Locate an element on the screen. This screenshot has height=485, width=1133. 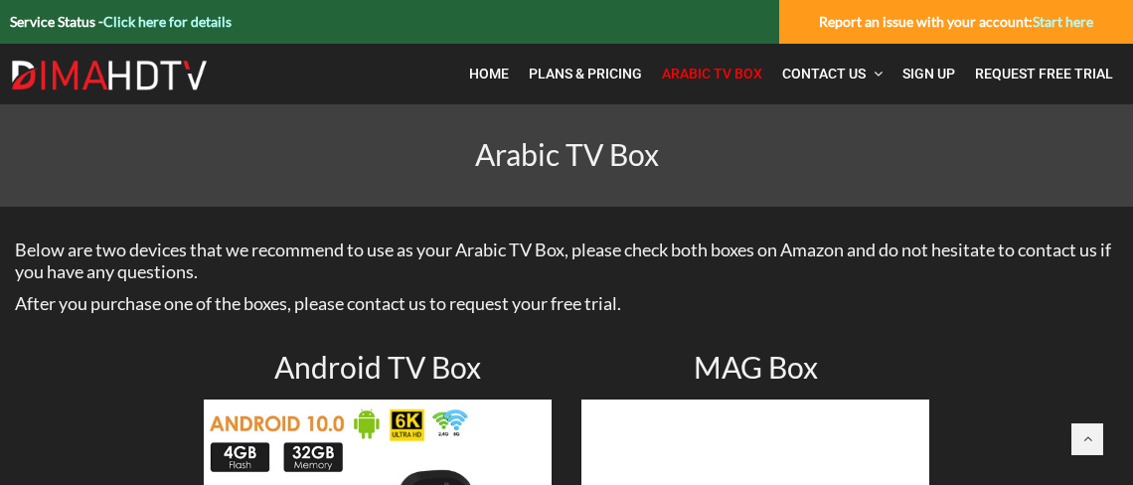
span: After you purchase one of the boxes, please contact us to request your free trial. is located at coordinates (318, 303).